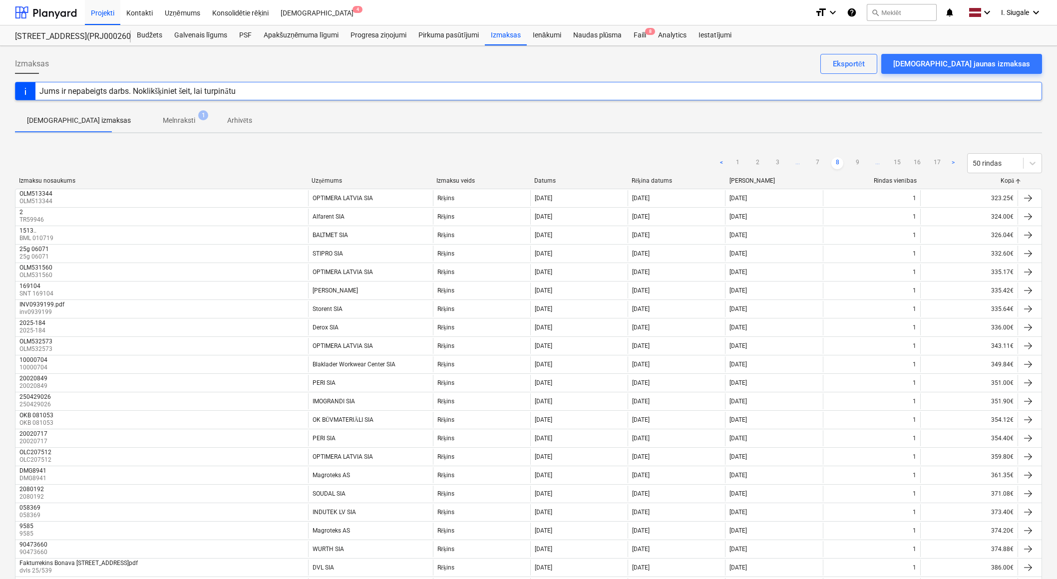  I want to click on div: 2, so click(30, 212).